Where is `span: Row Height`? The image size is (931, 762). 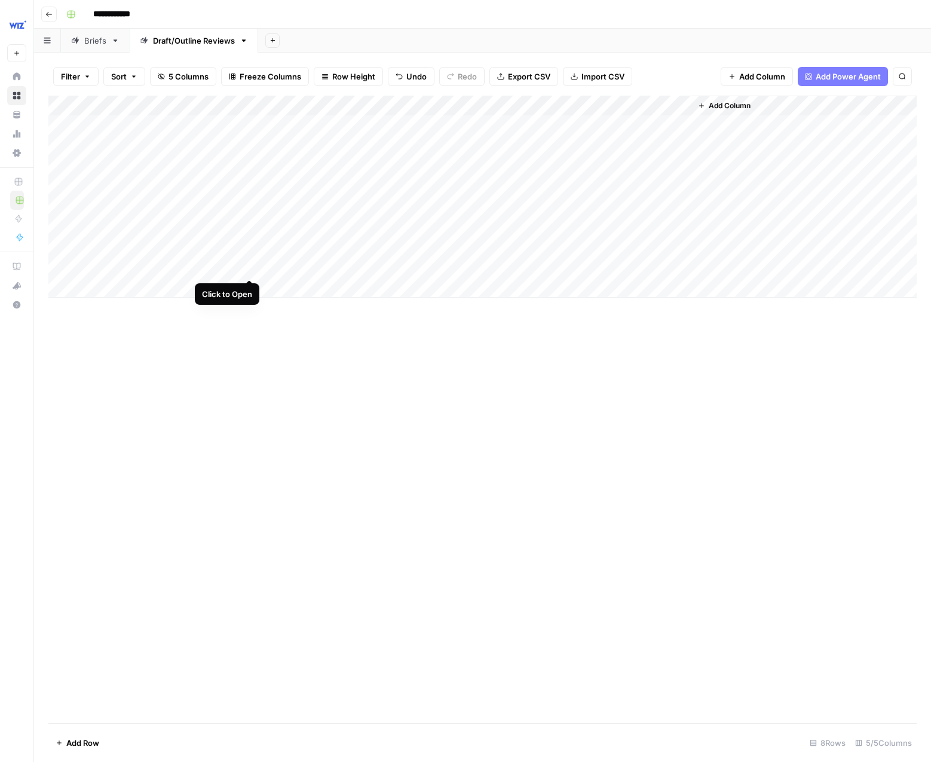
span: Row Height is located at coordinates (354, 76).